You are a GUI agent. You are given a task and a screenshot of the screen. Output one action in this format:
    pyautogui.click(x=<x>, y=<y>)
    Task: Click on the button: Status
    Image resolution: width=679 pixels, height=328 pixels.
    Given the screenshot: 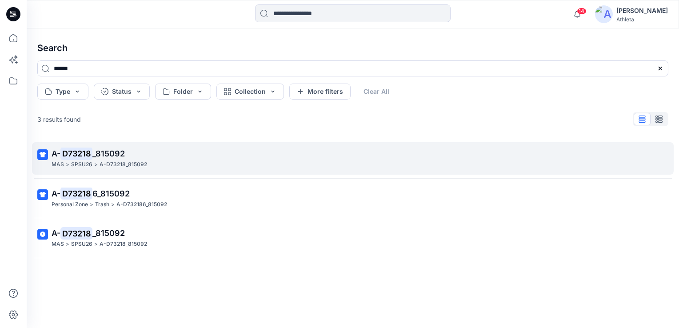 What is the action you would take?
    pyautogui.click(x=122, y=91)
    